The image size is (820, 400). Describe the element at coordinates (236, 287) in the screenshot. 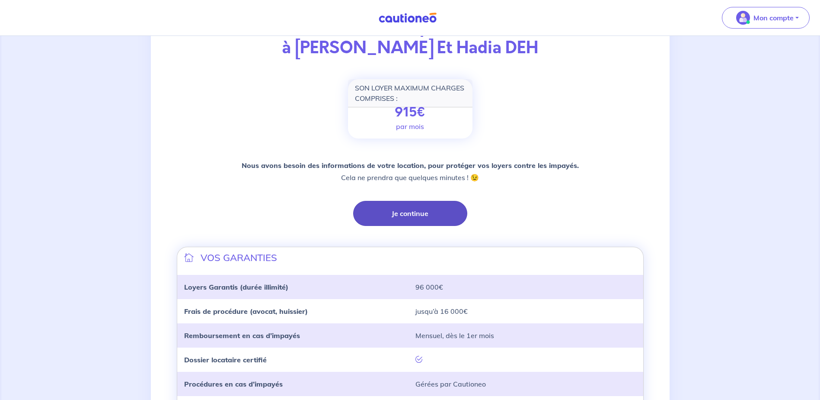

I see `strong: Loyers Garantis (durée illimité)` at that location.